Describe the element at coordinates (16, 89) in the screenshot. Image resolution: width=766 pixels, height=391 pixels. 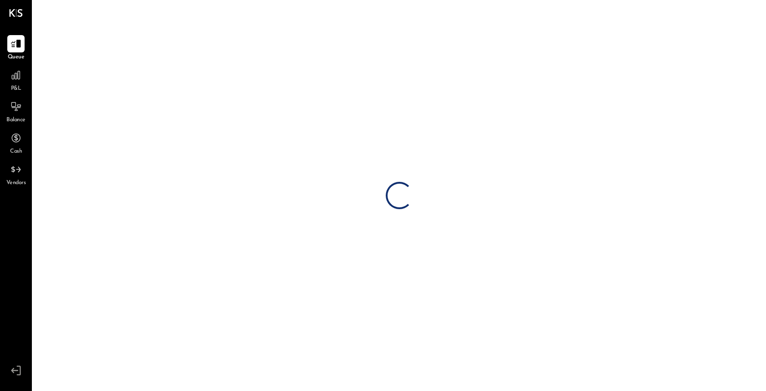
I see `span: P&L` at that location.